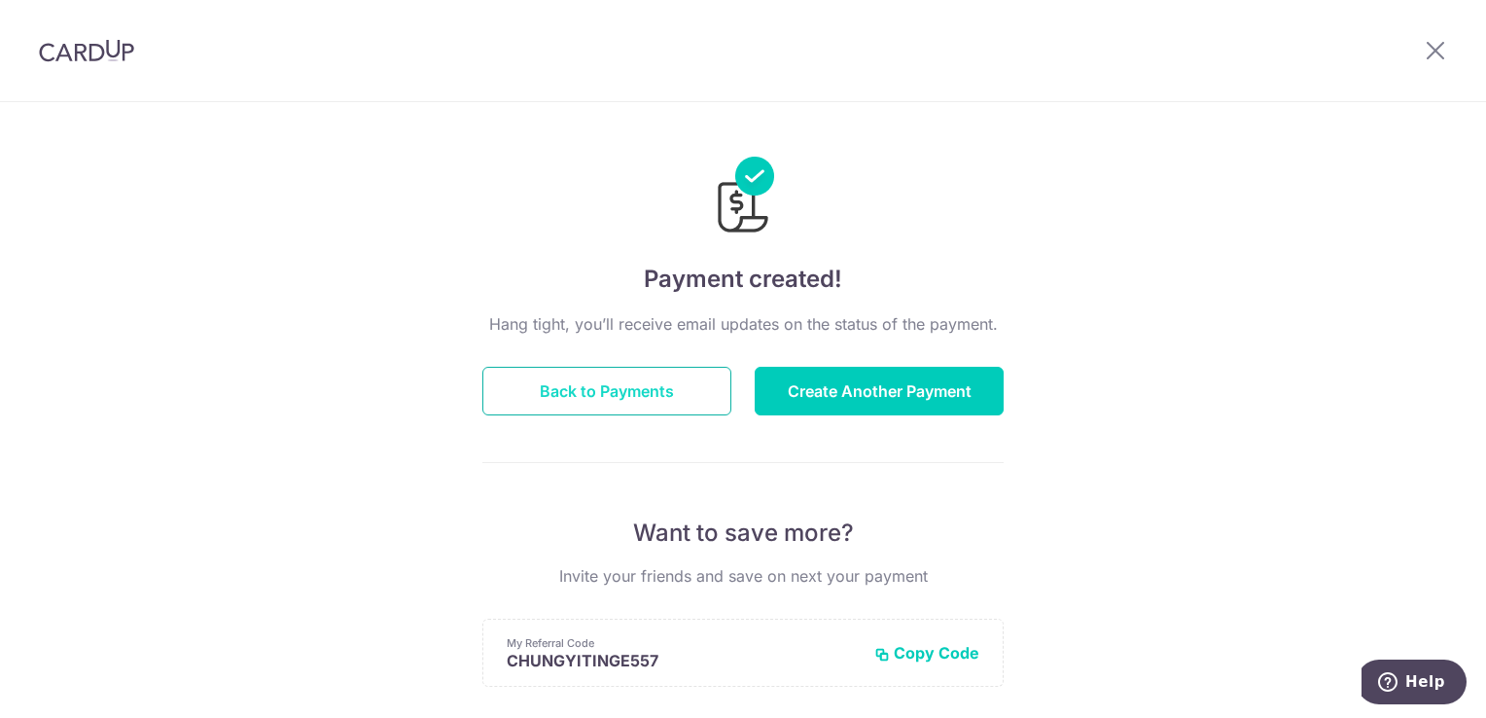  I want to click on h4: Payment created!, so click(743, 279).